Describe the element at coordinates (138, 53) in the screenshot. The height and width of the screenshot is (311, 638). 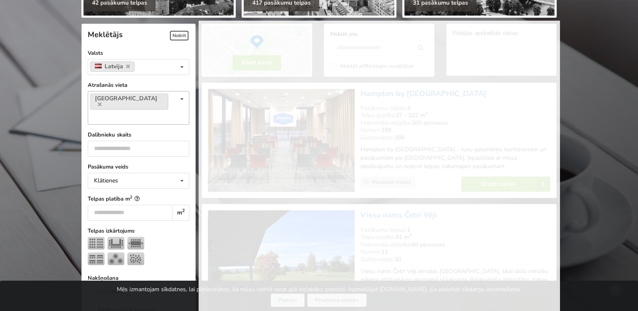
I see `label: Valsts` at that location.